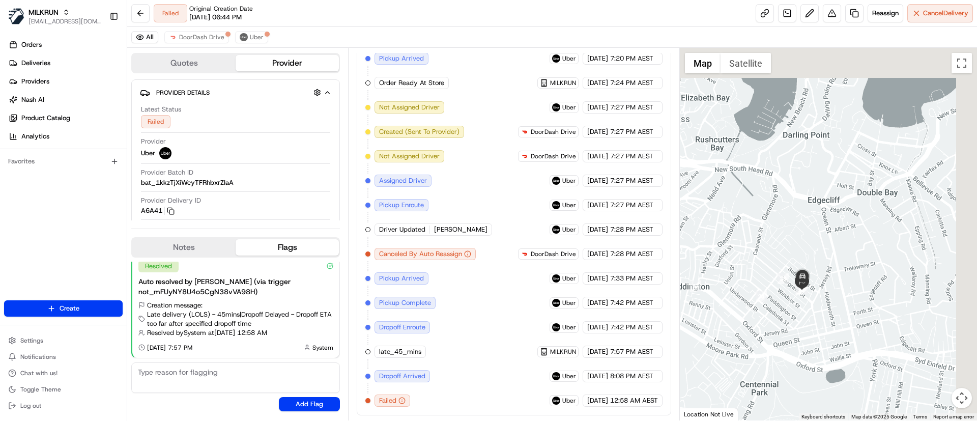 The width and height of the screenshot is (977, 421). What do you see at coordinates (631, 352) in the screenshot?
I see `span: 7:57 PM AEST` at bounding box center [631, 352].